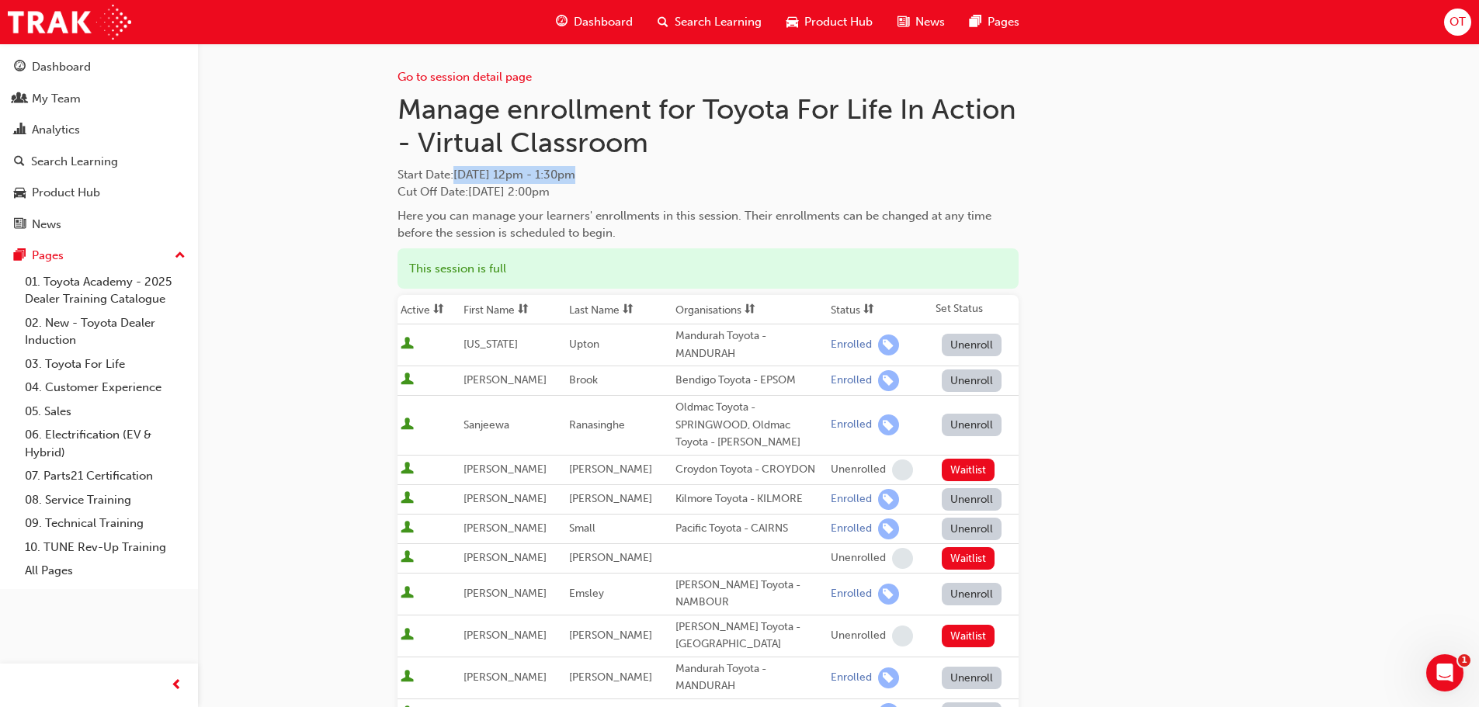 The image size is (1479, 707). Describe the element at coordinates (586, 593) in the screenshot. I see `span: Emsley` at that location.